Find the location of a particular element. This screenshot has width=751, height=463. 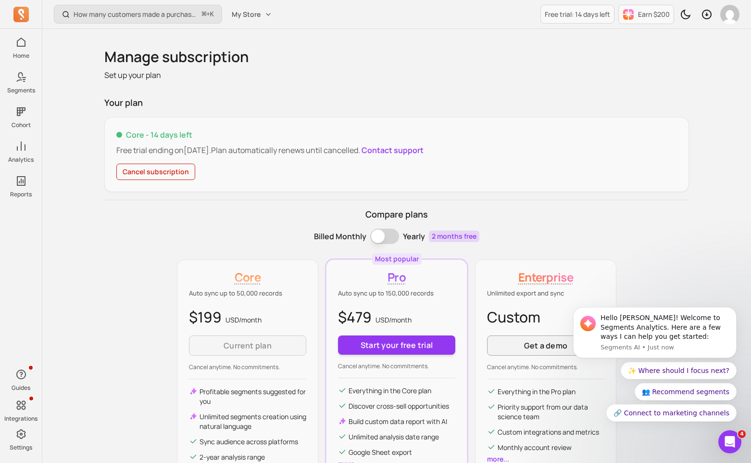

p: 2-year analysis range is located at coordinates (232, 457).